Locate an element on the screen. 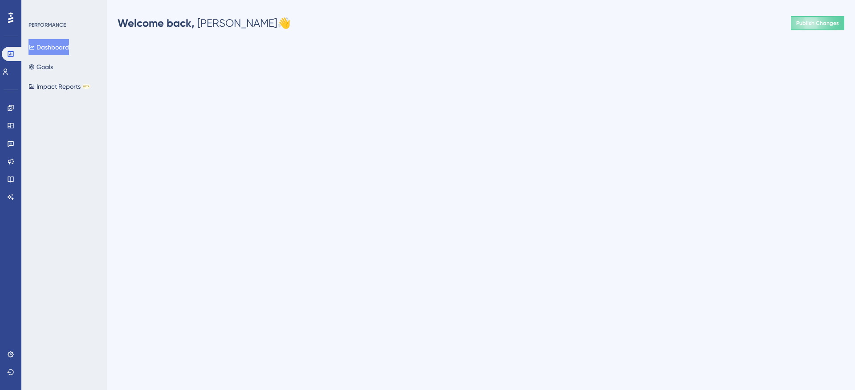 This screenshot has height=390, width=855. div: BETA is located at coordinates (86, 86).